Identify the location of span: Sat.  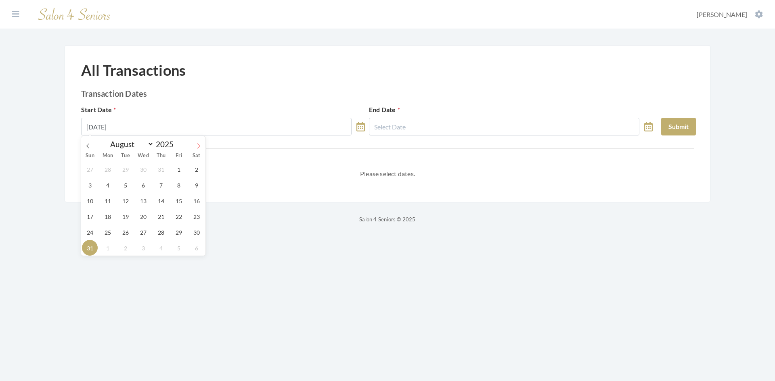
(197, 156).